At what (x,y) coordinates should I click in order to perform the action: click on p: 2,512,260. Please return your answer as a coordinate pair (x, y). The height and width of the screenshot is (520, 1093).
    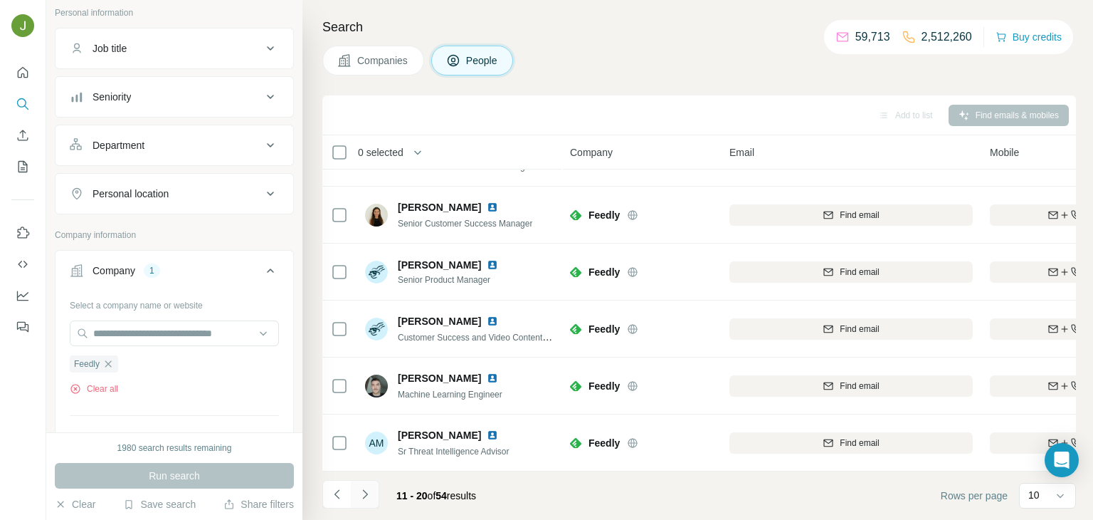
    Looking at the image, I should click on (946, 37).